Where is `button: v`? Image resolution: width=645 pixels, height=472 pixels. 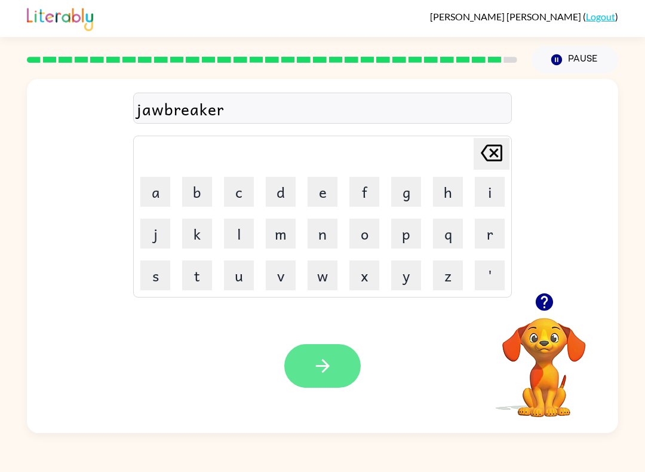
button: v is located at coordinates (281, 275).